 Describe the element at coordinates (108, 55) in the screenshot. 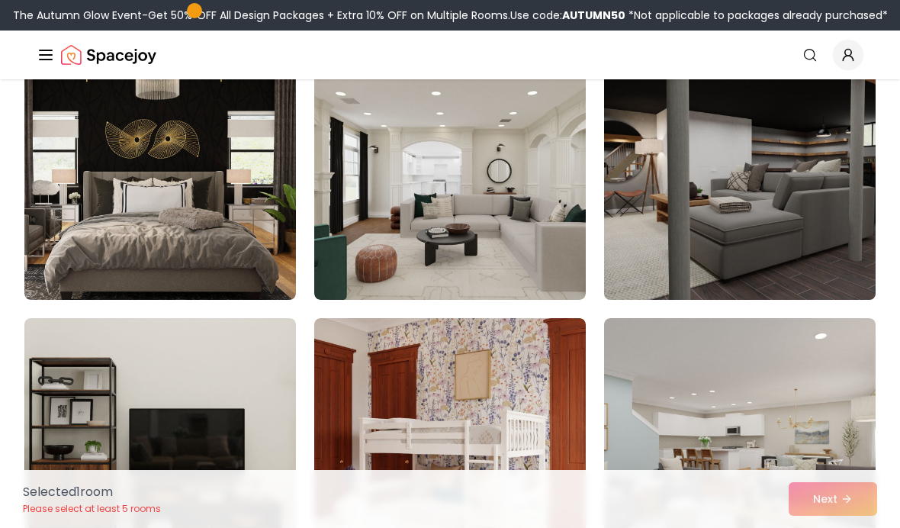

I see `a: Spacejoy` at that location.